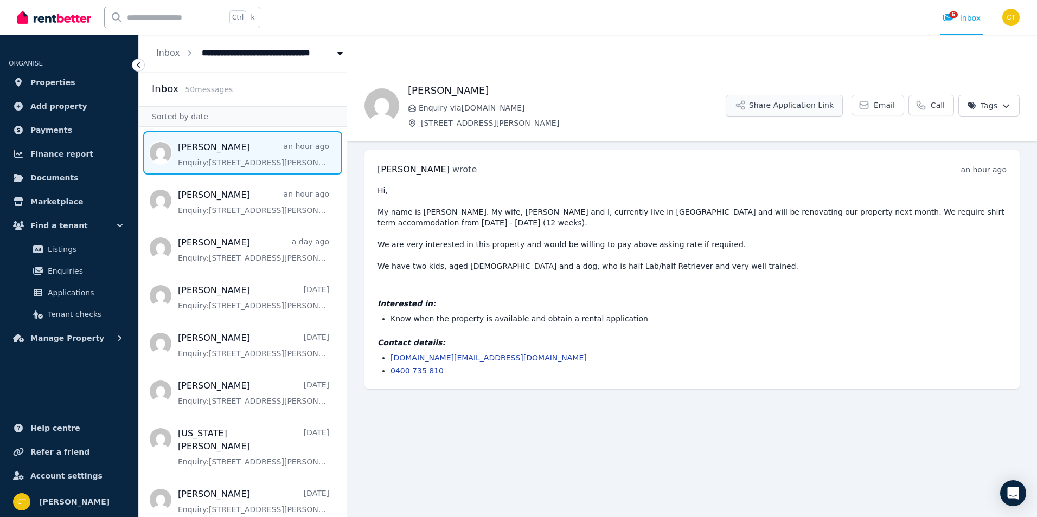 The width and height of the screenshot is (1037, 517). Describe the element at coordinates (59, 226) in the screenshot. I see `span: Find a tenant` at that location.